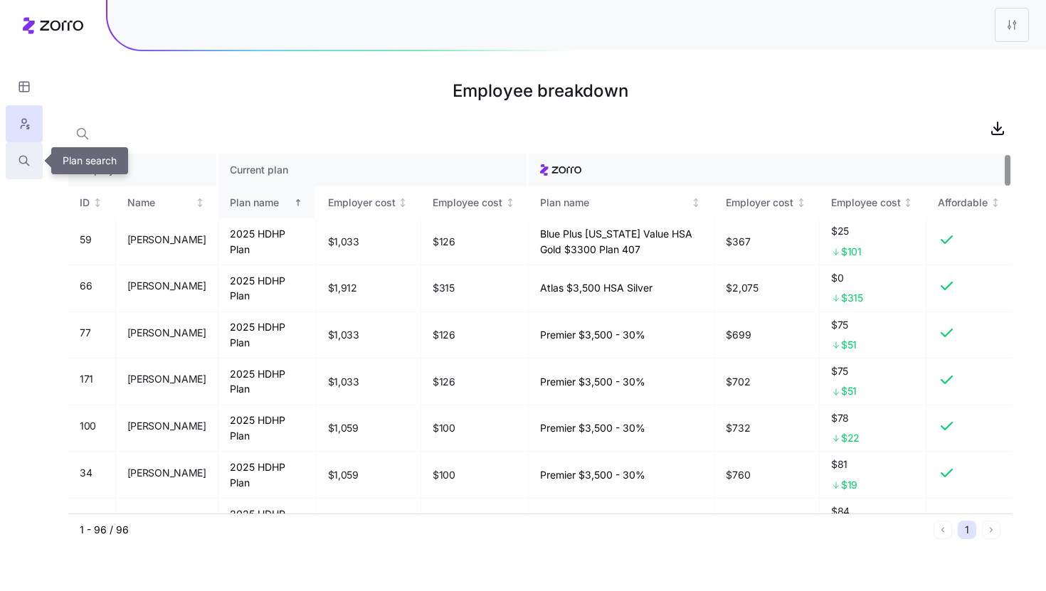 The image size is (1046, 591). I want to click on div: Sorted ascending, so click(298, 203).